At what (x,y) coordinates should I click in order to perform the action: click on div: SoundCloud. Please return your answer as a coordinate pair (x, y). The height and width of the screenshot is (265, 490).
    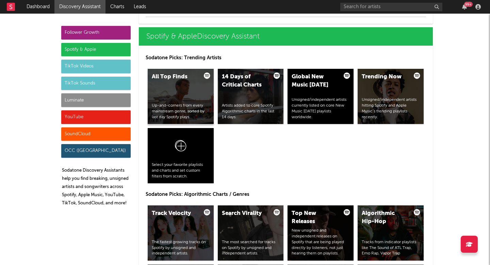
    Looking at the image, I should click on (96, 134).